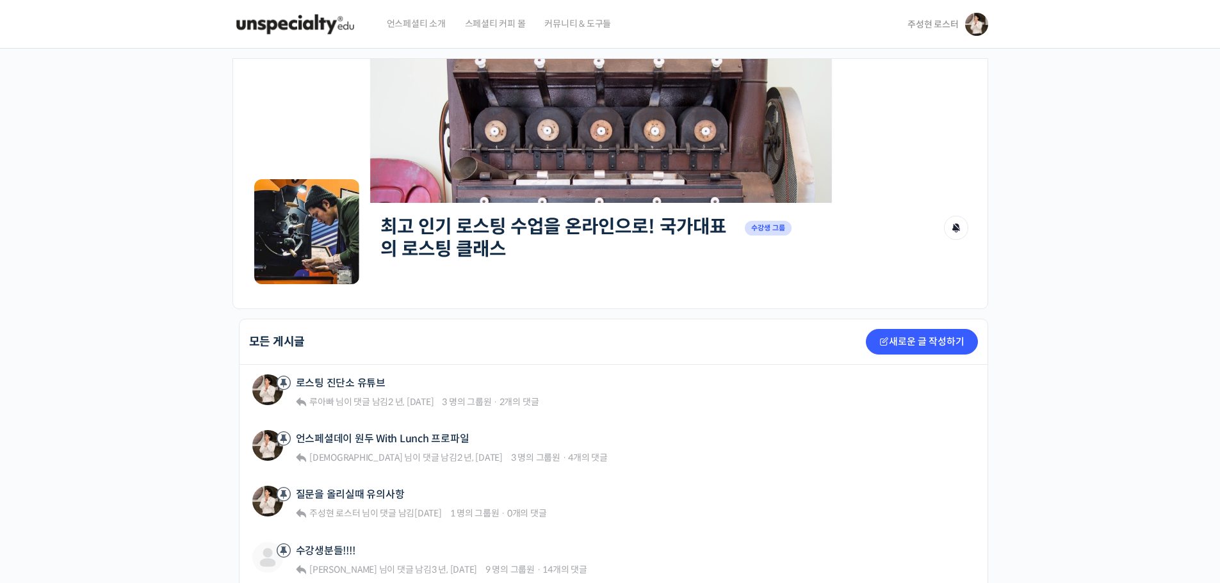 This screenshot has height=583, width=1220. What do you see at coordinates (564, 570) in the screenshot?
I see `span: 14개의 댓글` at bounding box center [564, 570].